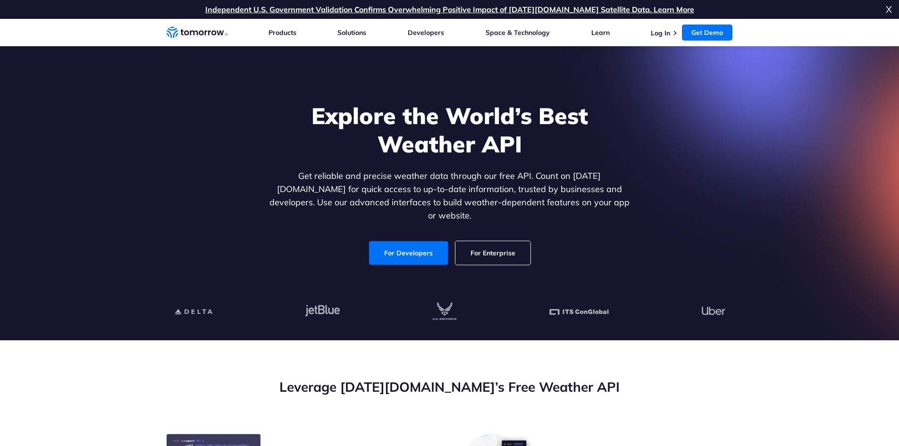 The image size is (899, 446). Describe the element at coordinates (197, 33) in the screenshot. I see `a: Home link` at that location.